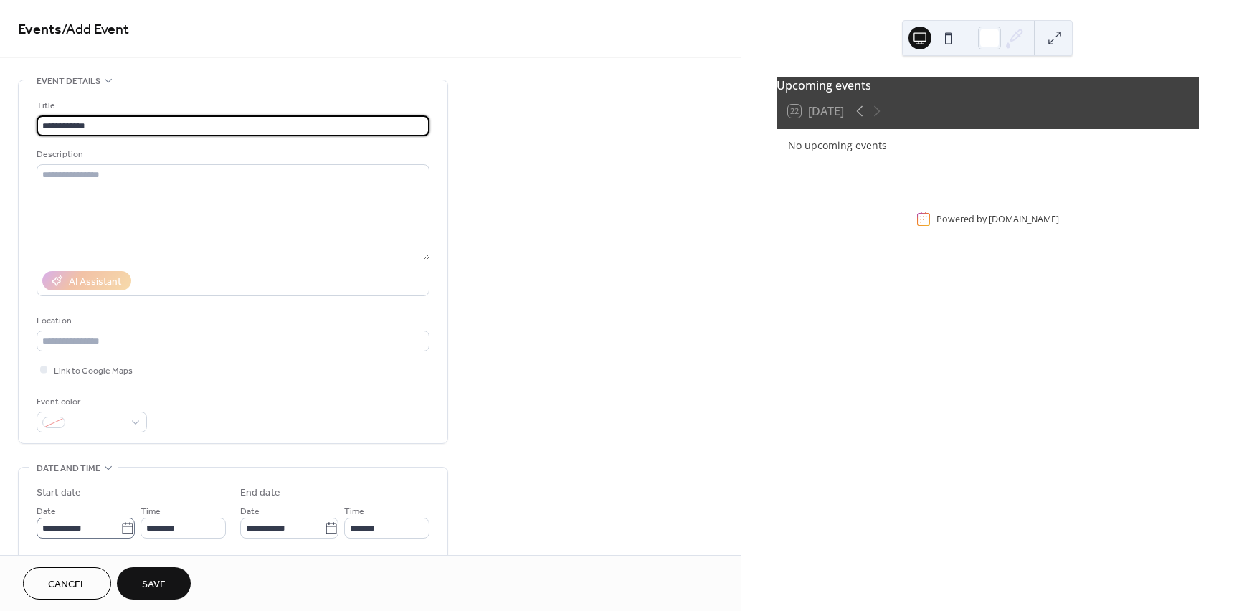 This screenshot has width=1234, height=611. What do you see at coordinates (232, 154) in the screenshot?
I see `div: Description` at bounding box center [232, 154].